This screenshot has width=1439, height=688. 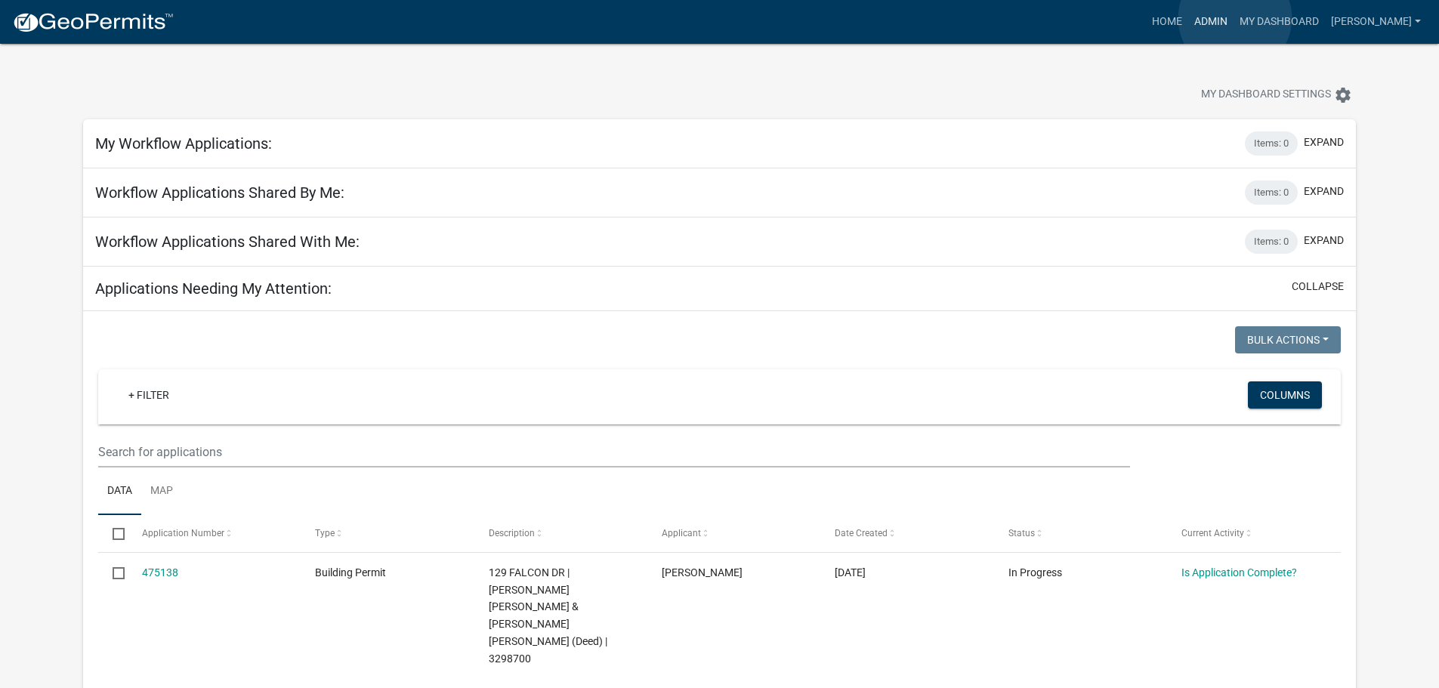 I want to click on datatable-header-cell: Date Created, so click(x=906, y=533).